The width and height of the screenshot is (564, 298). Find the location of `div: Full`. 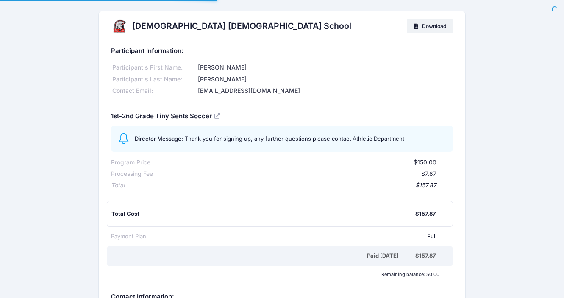

div: Full is located at coordinates (291, 236).